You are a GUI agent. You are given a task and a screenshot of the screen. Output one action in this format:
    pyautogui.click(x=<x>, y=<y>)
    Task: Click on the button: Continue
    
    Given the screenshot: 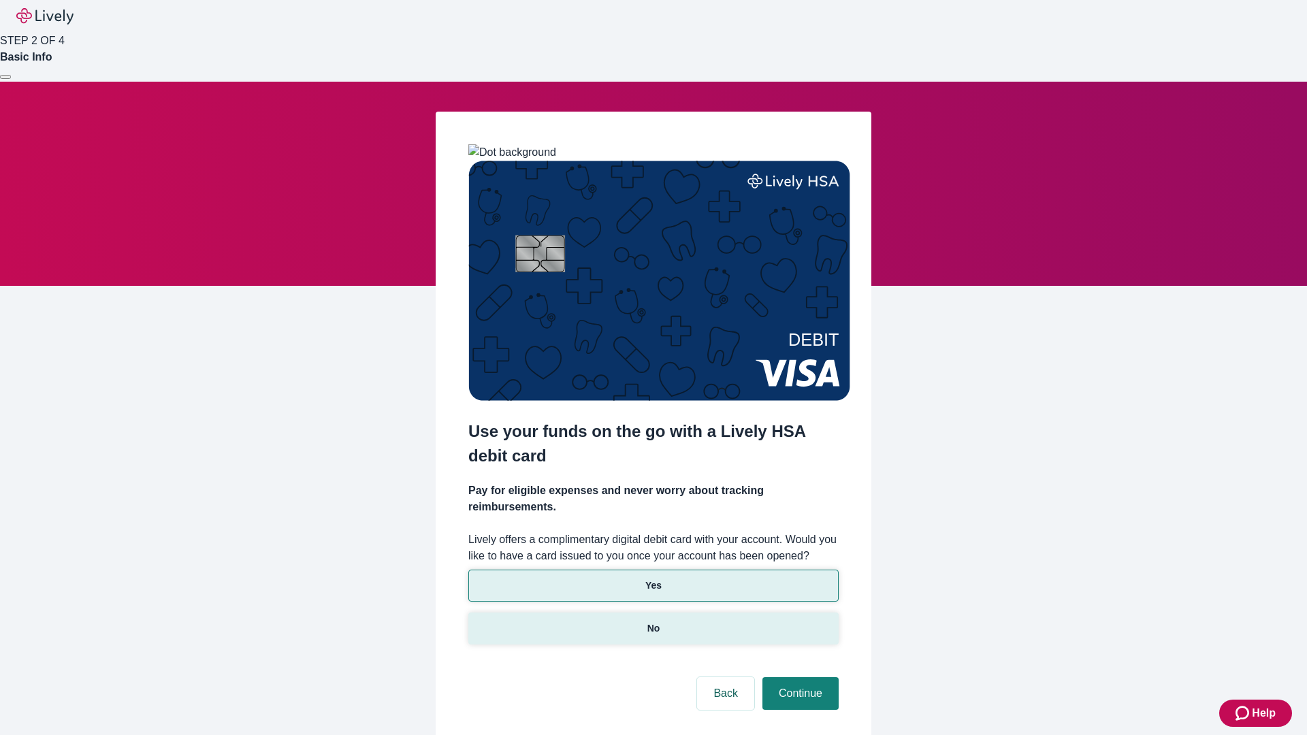 What is the action you would take?
    pyautogui.click(x=800, y=693)
    